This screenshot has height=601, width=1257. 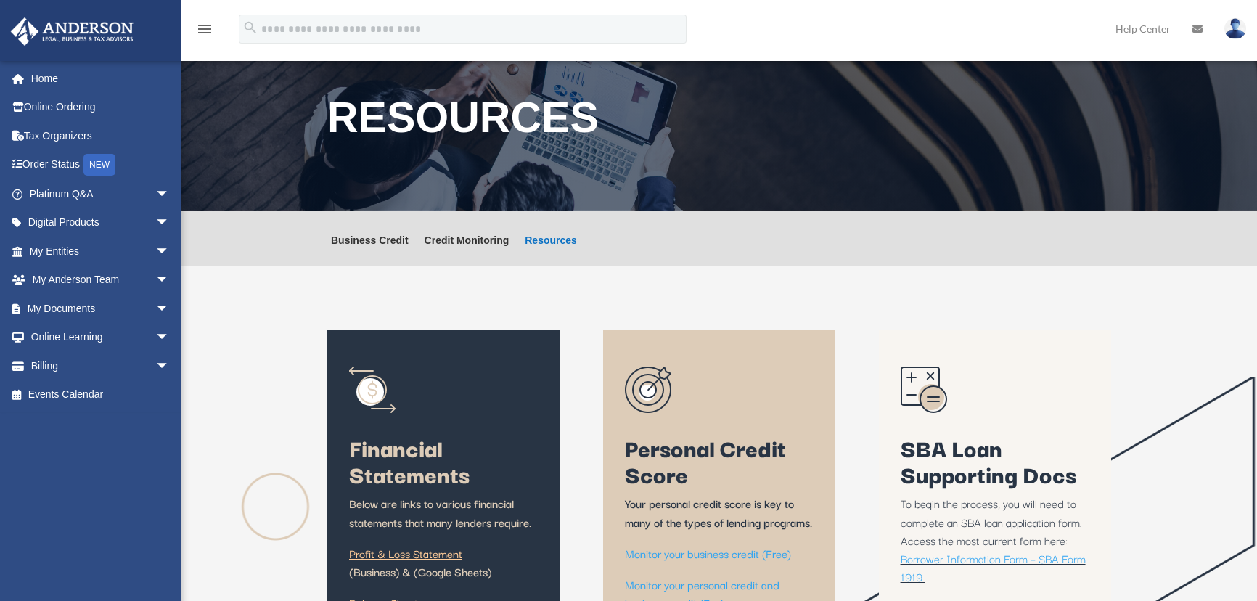 What do you see at coordinates (993, 567) in the screenshot?
I see `span: Borrower Information Form – SBA Form 1919` at bounding box center [993, 567].